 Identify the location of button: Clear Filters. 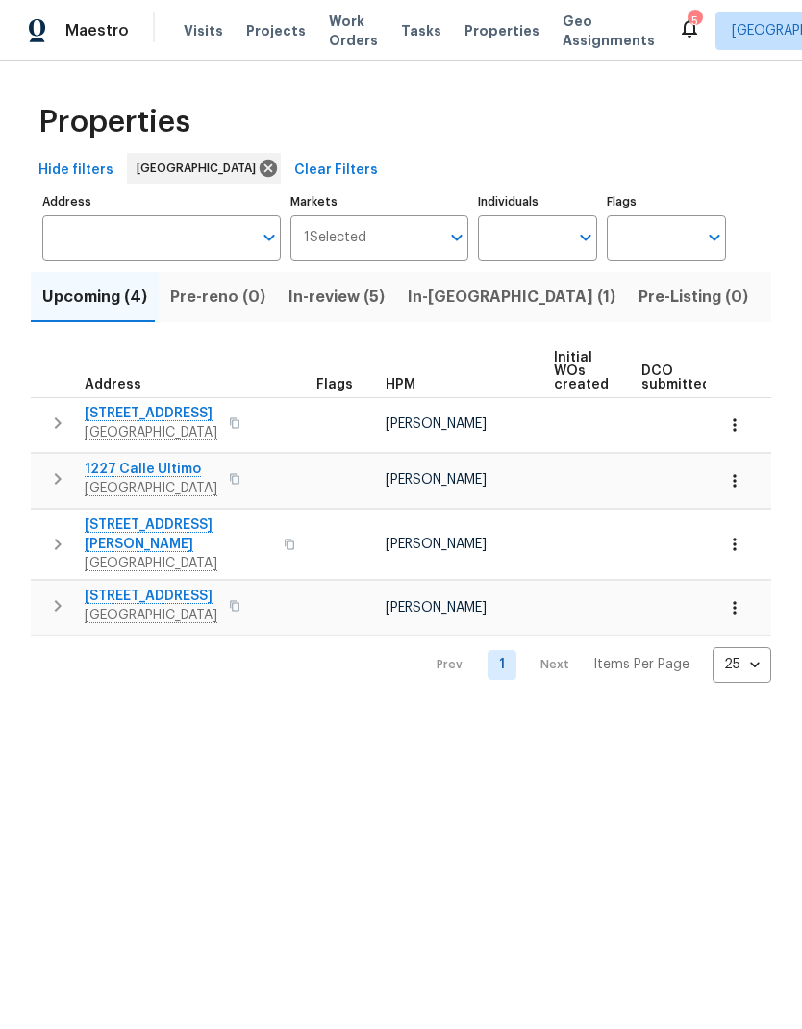
(336, 170).